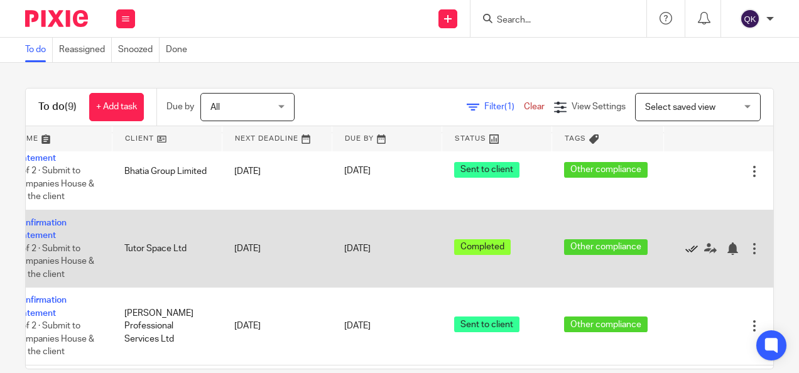 The width and height of the screenshot is (799, 373). Describe the element at coordinates (504, 107) in the screenshot. I see `span: Filter` at that location.